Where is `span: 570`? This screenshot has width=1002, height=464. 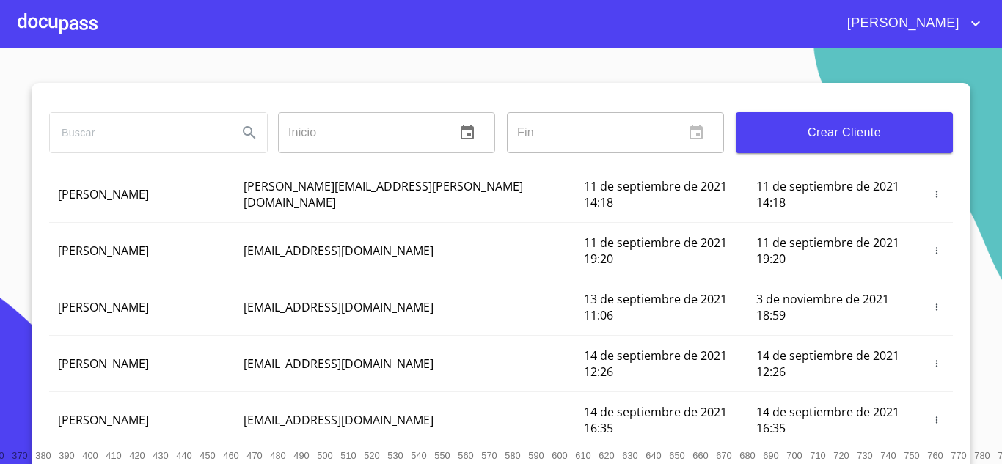
span: 570 is located at coordinates (488, 455).